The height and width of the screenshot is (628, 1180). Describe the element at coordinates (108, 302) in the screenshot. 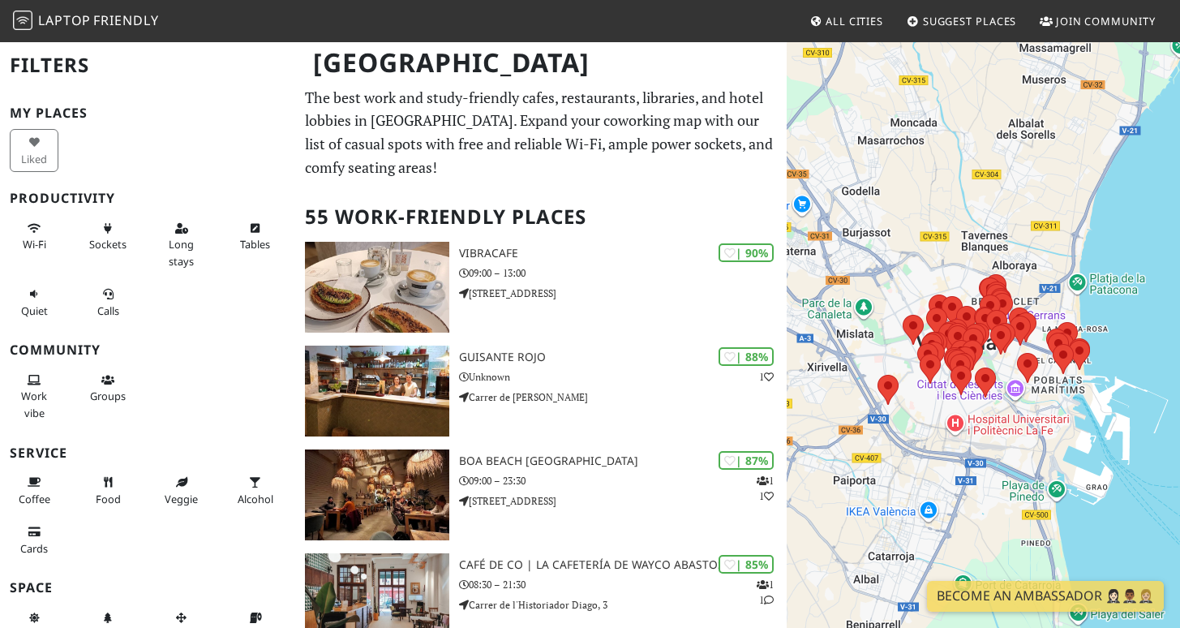

I see `button: Calls` at that location.